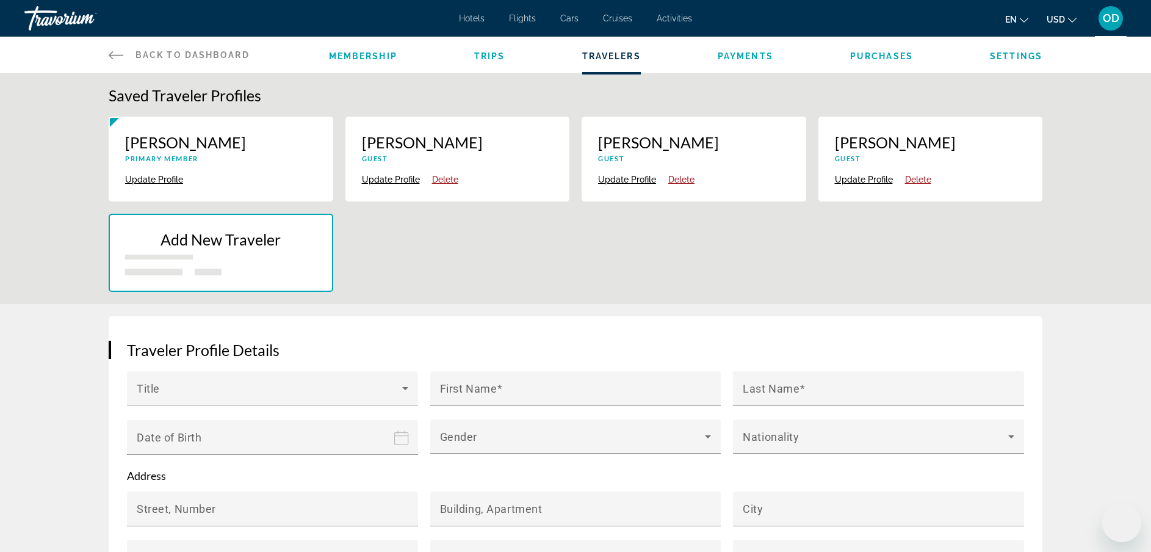 This screenshot has height=552, width=1151. Describe the element at coordinates (771, 436) in the screenshot. I see `mat-label: Nationality` at that location.